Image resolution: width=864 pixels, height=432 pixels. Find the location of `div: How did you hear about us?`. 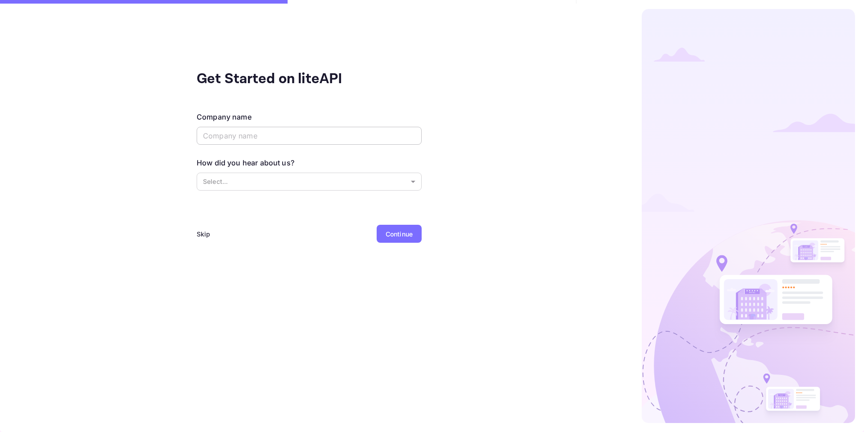

div: How did you hear about us? is located at coordinates (245, 163).